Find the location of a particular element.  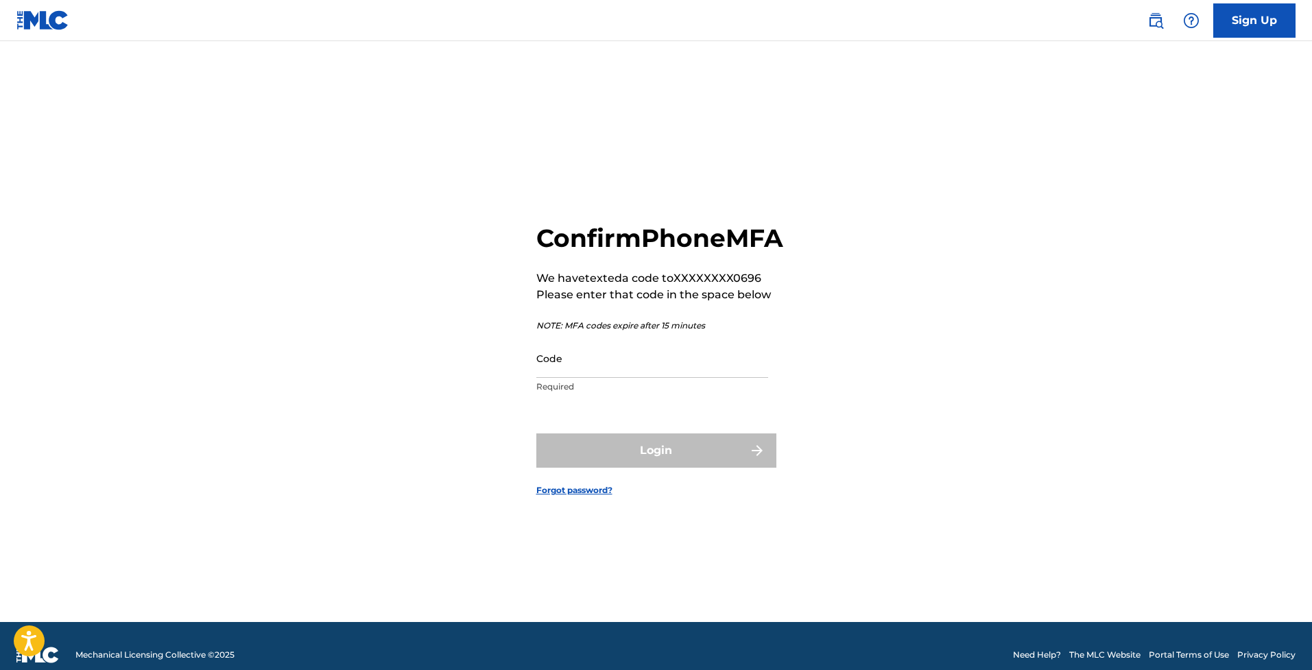

img: logo is located at coordinates (38, 655).